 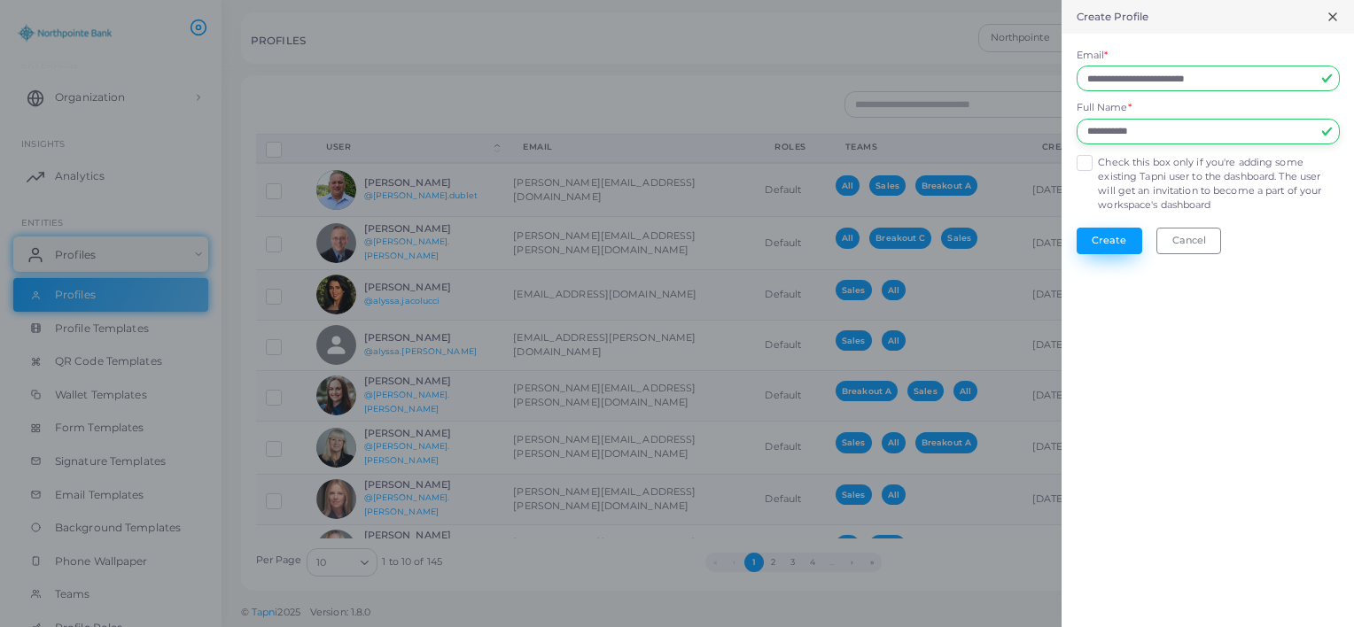 What do you see at coordinates (1109, 241) in the screenshot?
I see `button: Create` at bounding box center [1109, 241].